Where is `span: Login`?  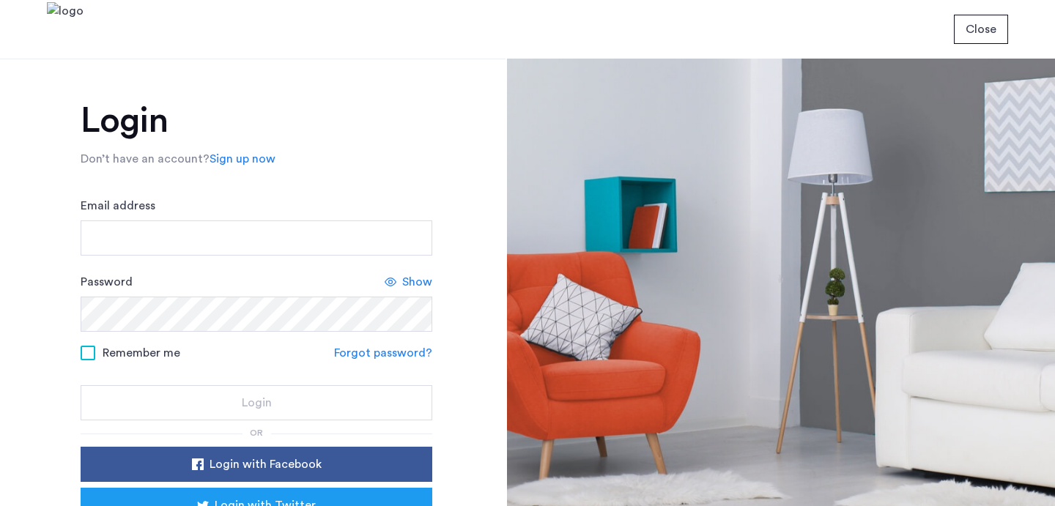 span: Login is located at coordinates (257, 403).